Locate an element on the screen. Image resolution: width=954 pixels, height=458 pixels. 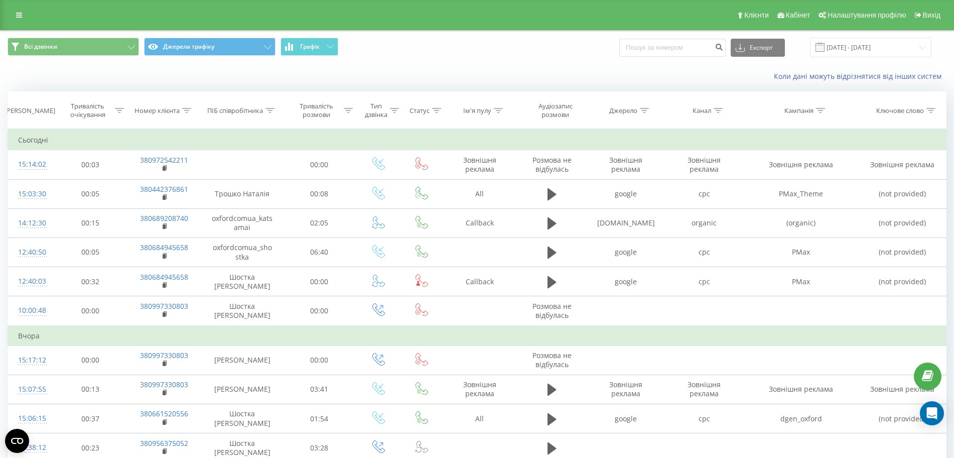
td: 00:37 is located at coordinates (90, 419).